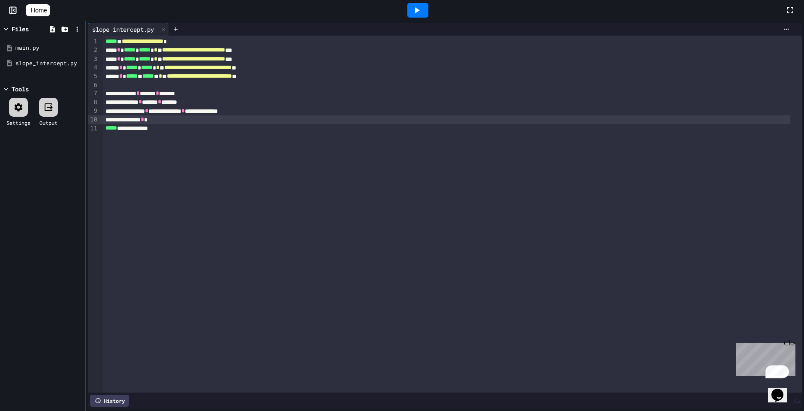 The height and width of the screenshot is (411, 804). What do you see at coordinates (452, 214) in the screenshot?
I see `div: To enrich screen reader interactions, please activate Accessibility in Grammarly extension settings` at bounding box center [452, 214].